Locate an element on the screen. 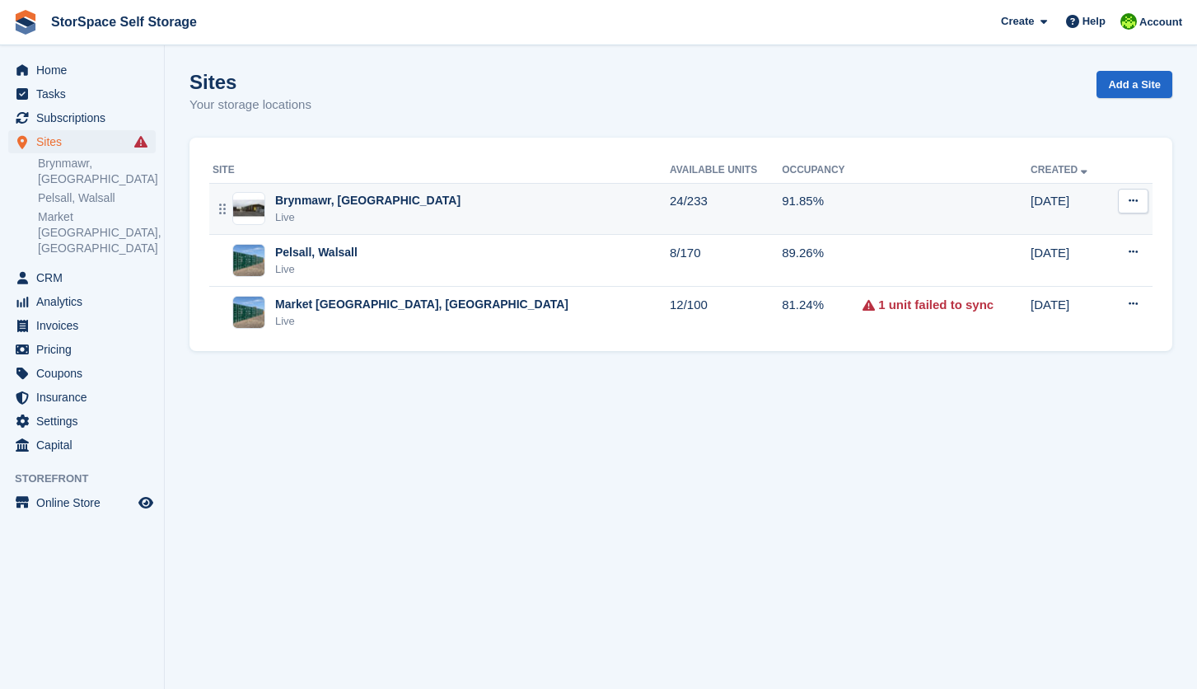 The width and height of the screenshot is (1197, 689). a: Add a Site is located at coordinates (1134, 84).